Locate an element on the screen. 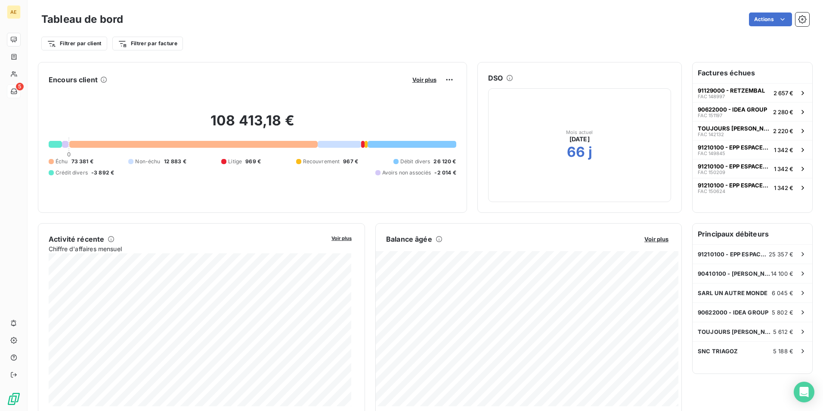 The image size is (823, 411). span: 25 357 € is located at coordinates (781, 254).